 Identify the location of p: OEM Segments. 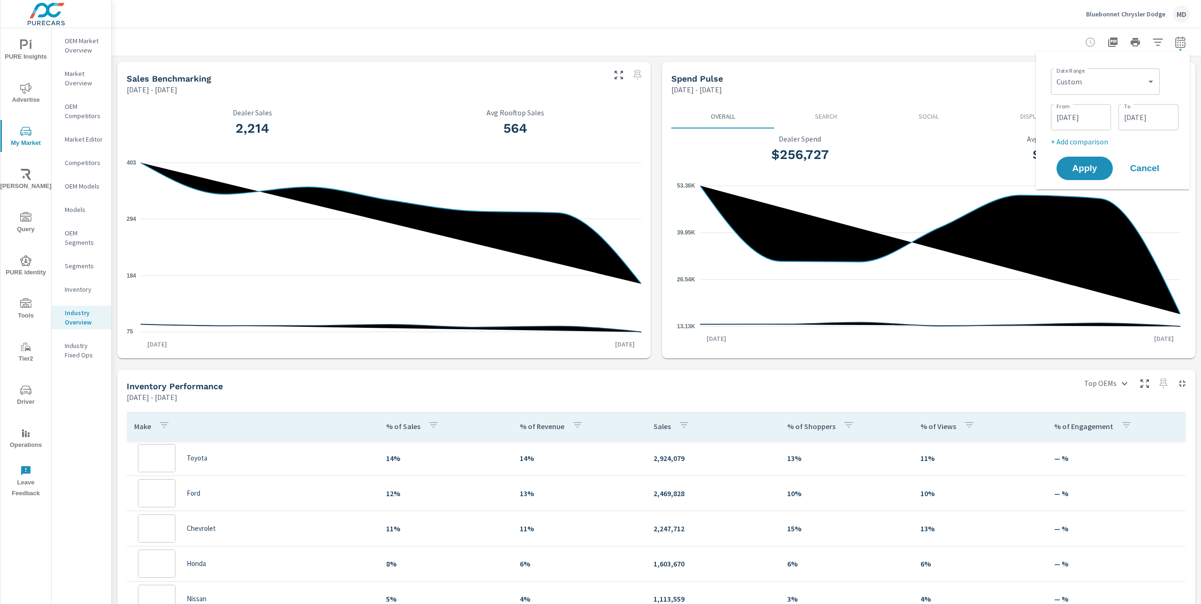
(84, 238).